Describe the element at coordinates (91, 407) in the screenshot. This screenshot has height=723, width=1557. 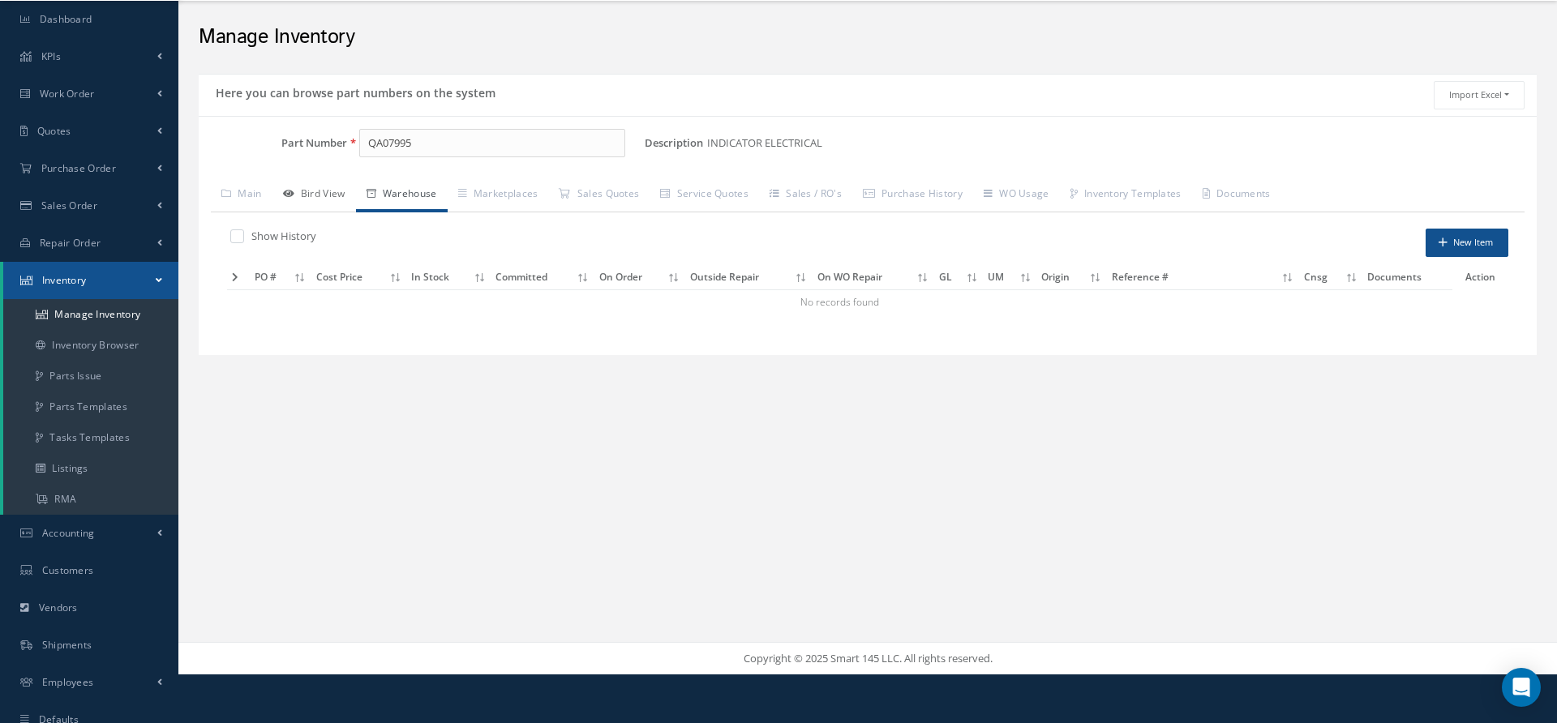
I see `a: Parts Templates` at that location.